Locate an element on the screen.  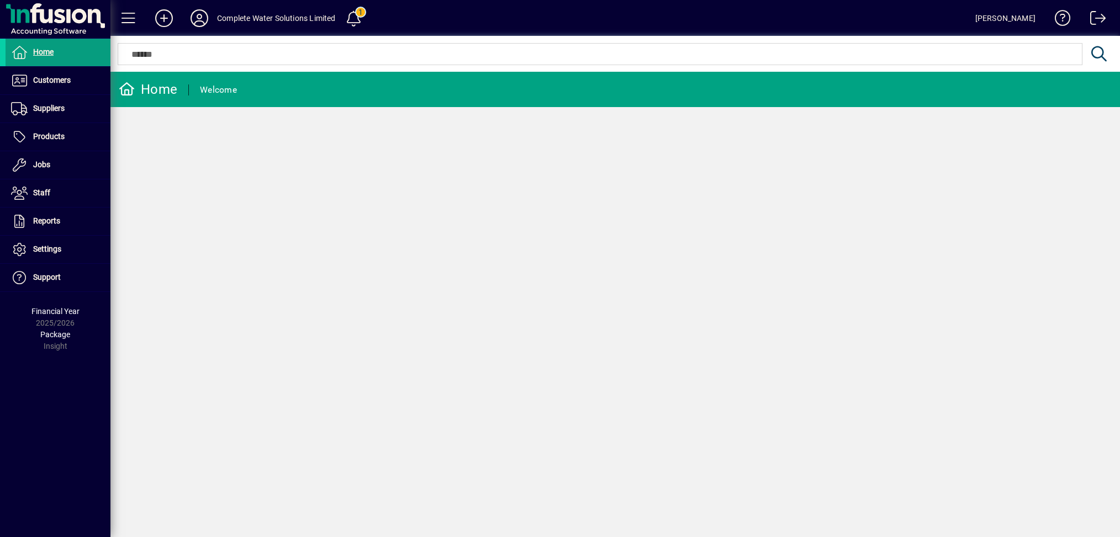
button: Profile is located at coordinates (199, 18).